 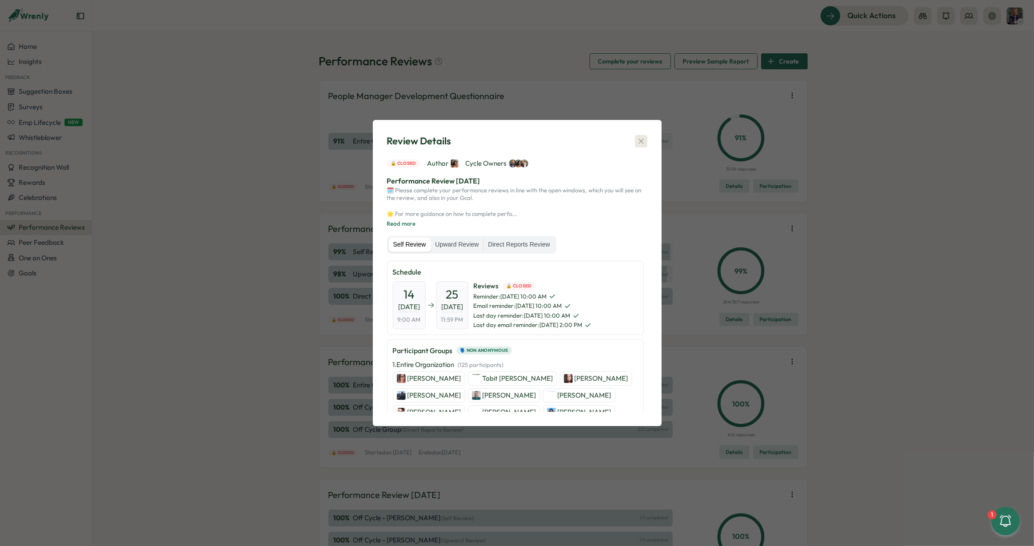 I want to click on p: 1 . Entire Organization, so click(x=448, y=365).